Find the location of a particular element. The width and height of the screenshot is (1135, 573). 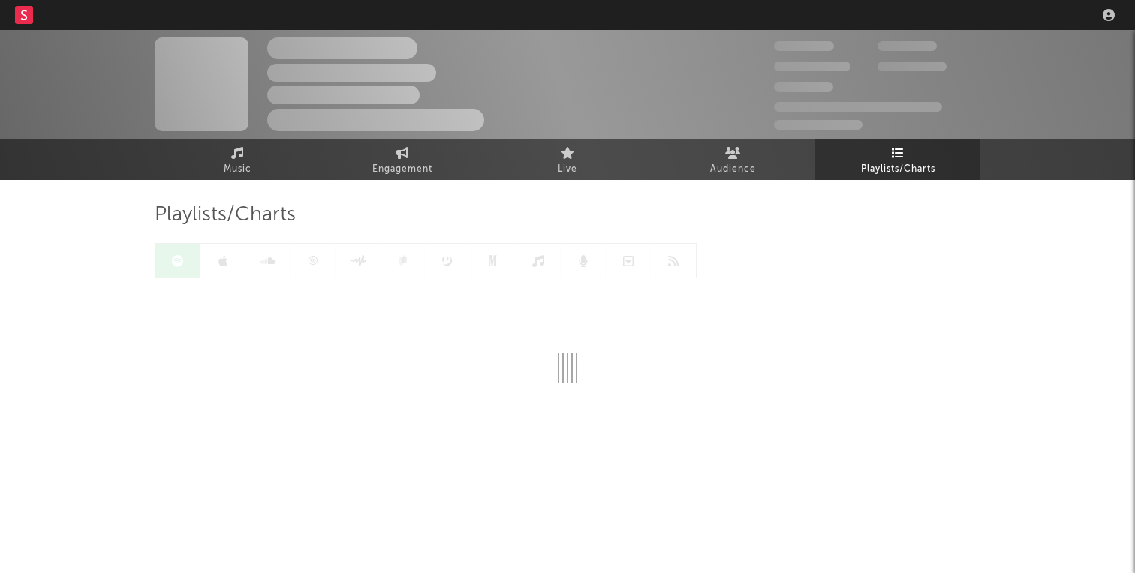

a: Live is located at coordinates (567, 159).